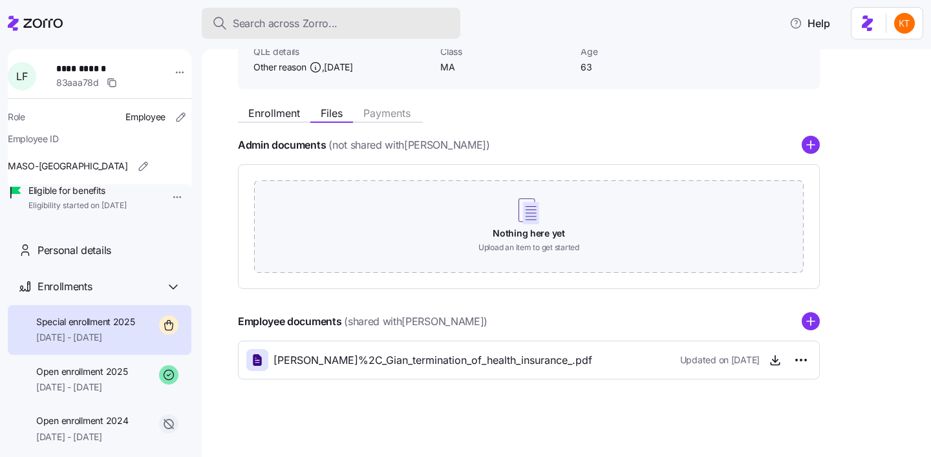 This screenshot has width=931, height=457. I want to click on span: MA, so click(505, 67).